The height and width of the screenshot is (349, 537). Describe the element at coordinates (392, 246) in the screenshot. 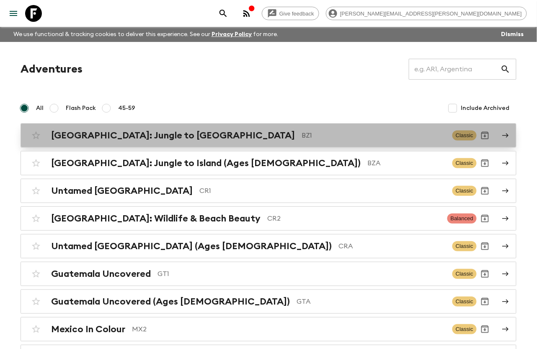

I see `p: CRA` at that location.